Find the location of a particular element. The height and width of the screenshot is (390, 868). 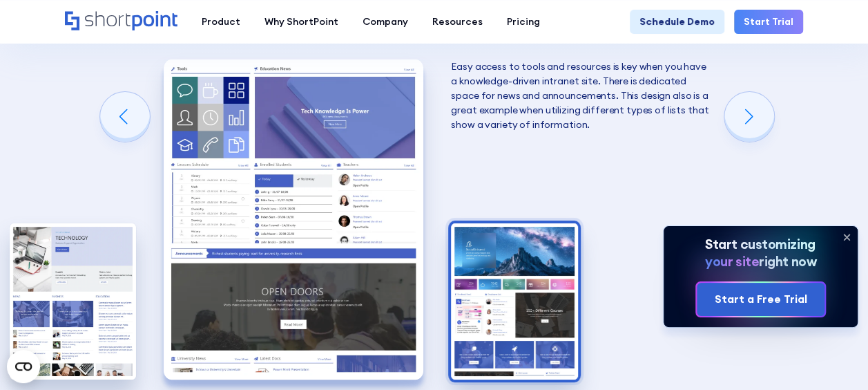

a: Why ShortPoint is located at coordinates (302, 21).